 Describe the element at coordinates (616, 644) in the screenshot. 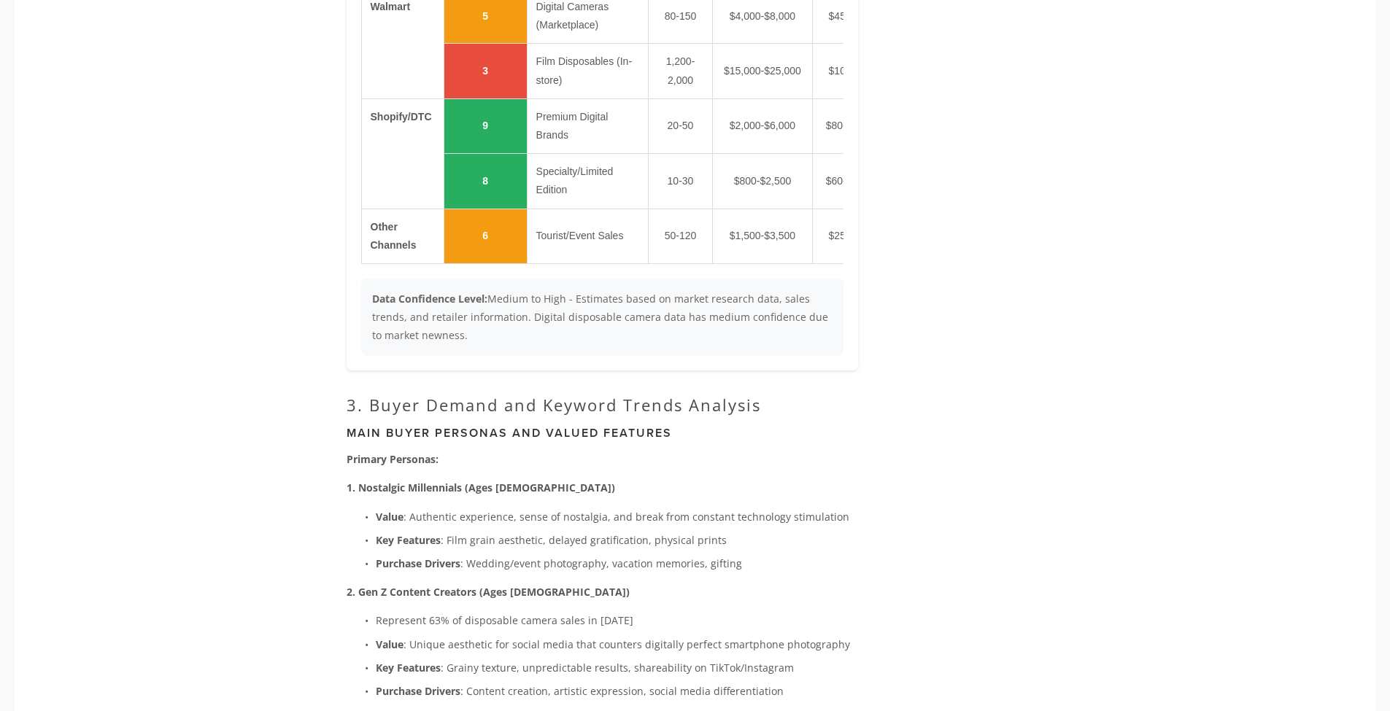

I see `p: : Unique aesthetic for social media that counters digitally perfect smartphone photography` at that location.